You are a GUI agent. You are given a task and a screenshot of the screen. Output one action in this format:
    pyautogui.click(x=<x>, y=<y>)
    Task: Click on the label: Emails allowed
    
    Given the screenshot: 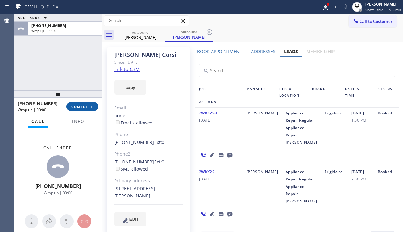 What is the action you would take?
    pyautogui.click(x=133, y=123)
    